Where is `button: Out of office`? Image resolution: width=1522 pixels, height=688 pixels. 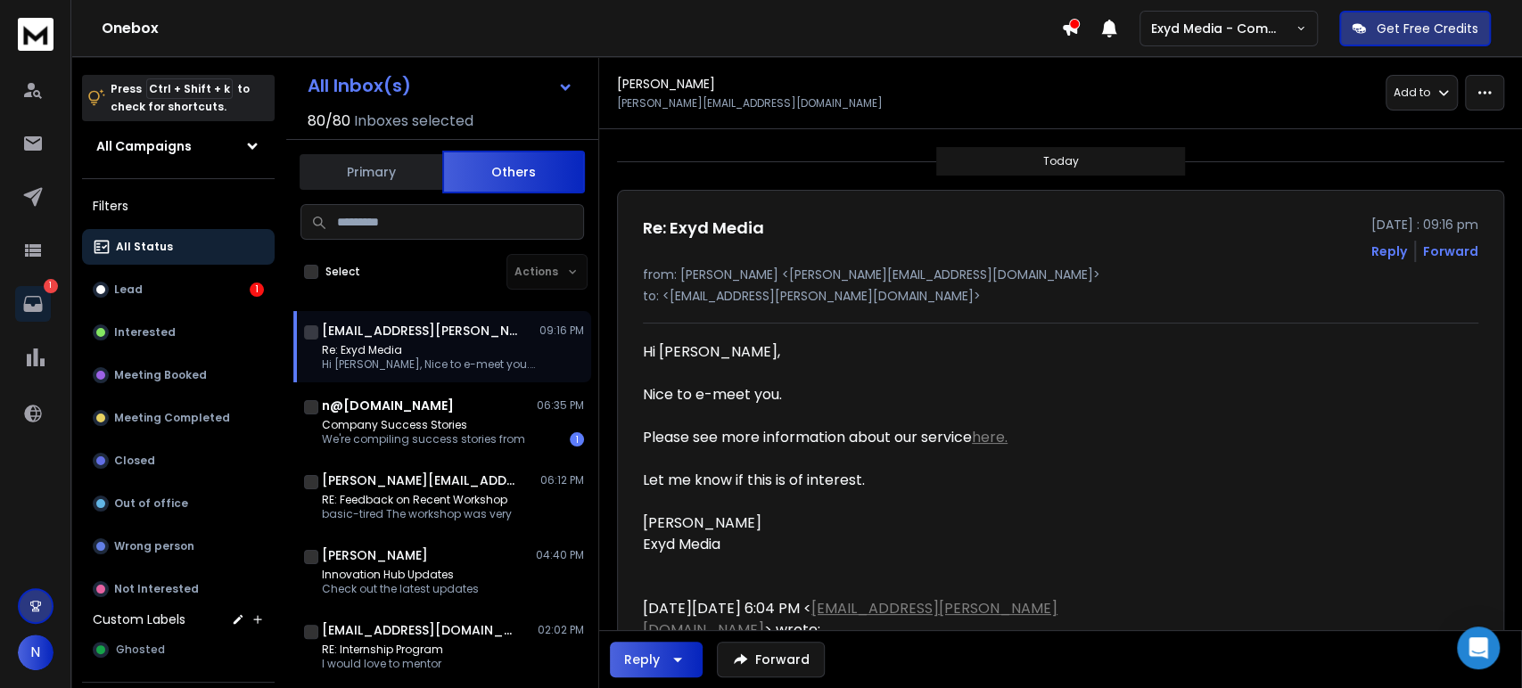 button: Out of office is located at coordinates (178, 504).